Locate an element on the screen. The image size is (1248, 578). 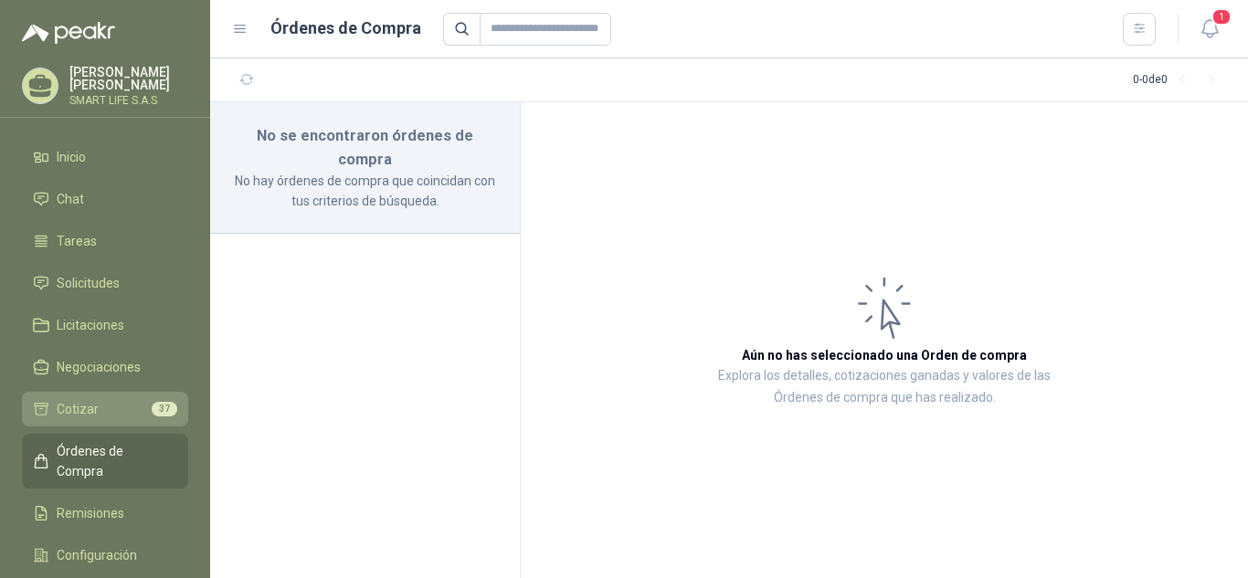
span: Configuración is located at coordinates (97, 555).